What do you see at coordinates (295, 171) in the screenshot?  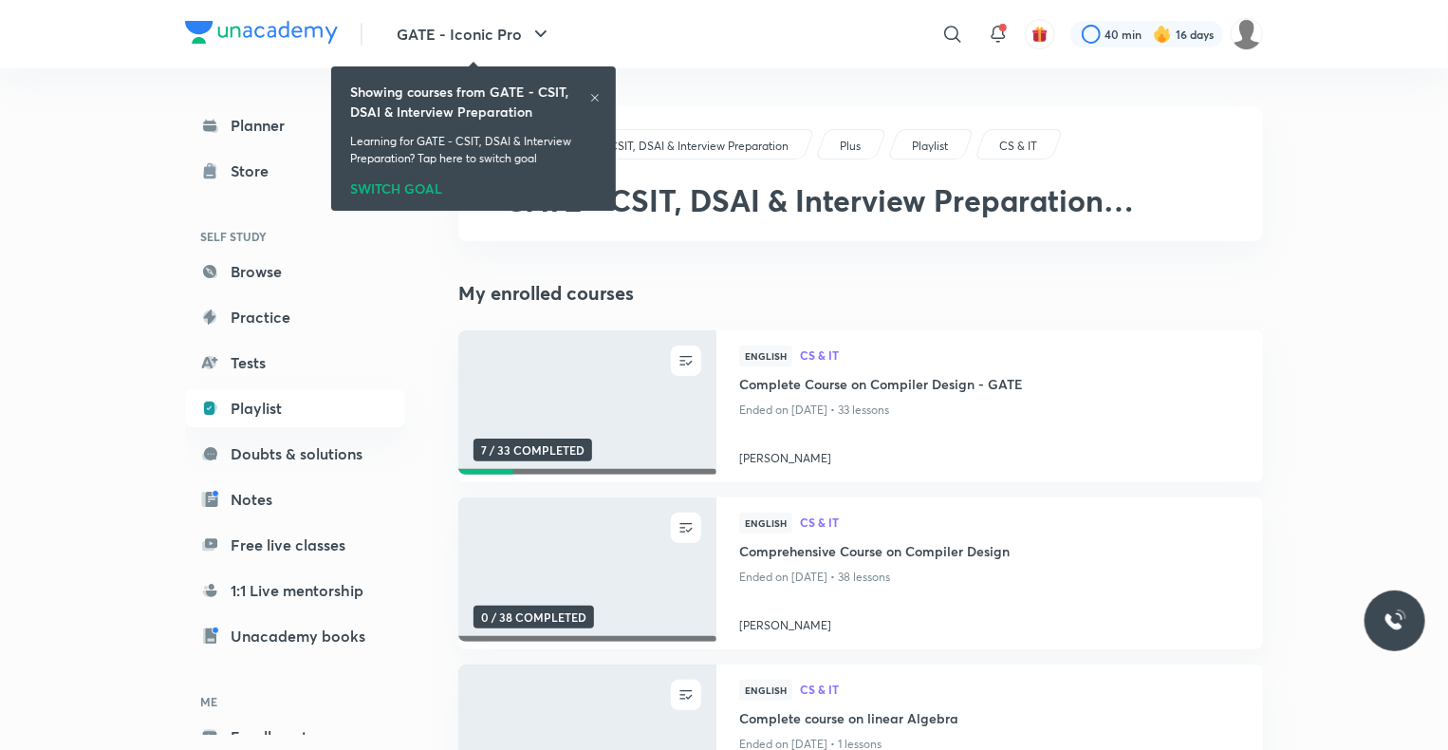 I see `a: Store` at bounding box center [295, 171].